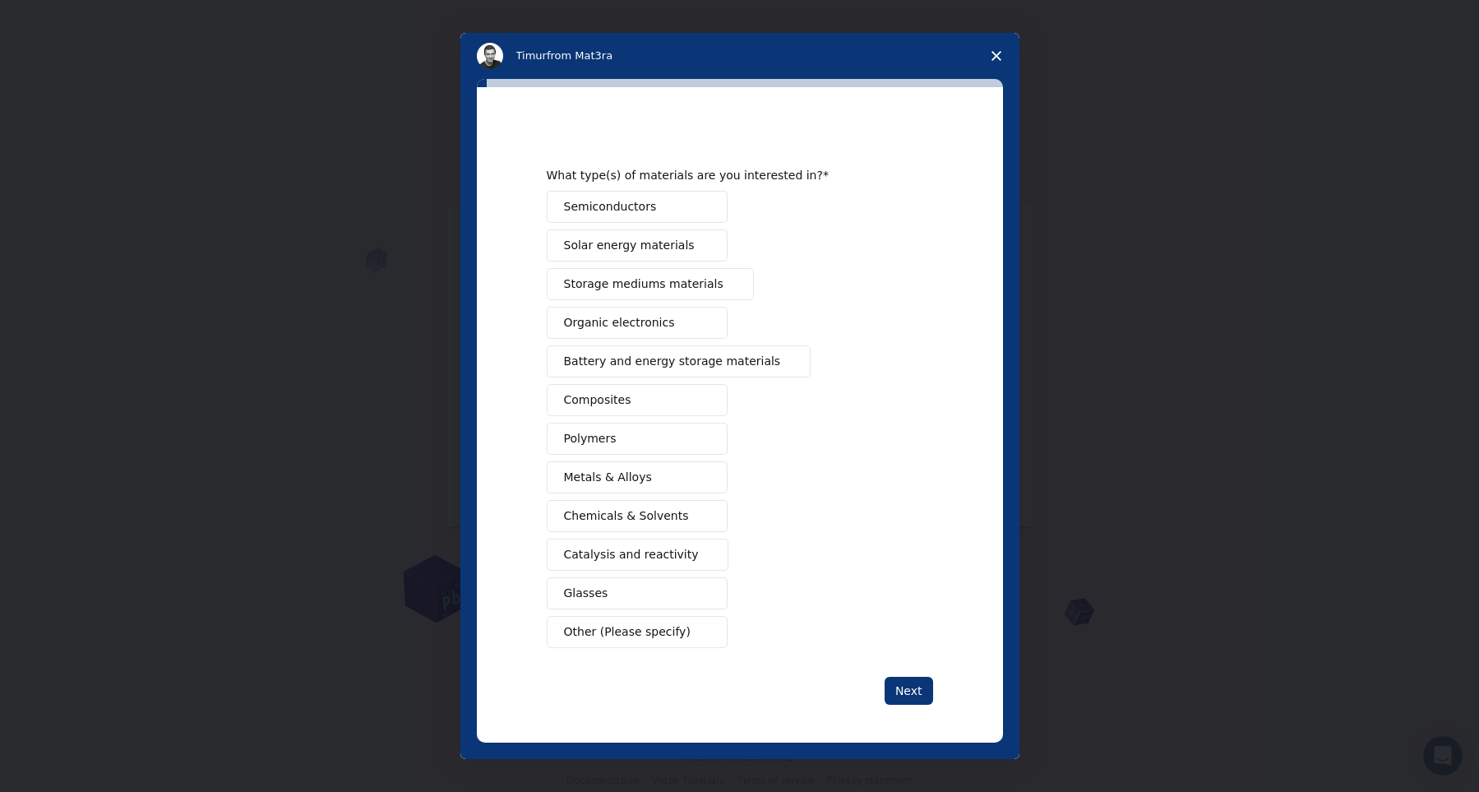  What do you see at coordinates (626, 515) in the screenshot?
I see `span: Chemicals & Solvents` at bounding box center [626, 515].